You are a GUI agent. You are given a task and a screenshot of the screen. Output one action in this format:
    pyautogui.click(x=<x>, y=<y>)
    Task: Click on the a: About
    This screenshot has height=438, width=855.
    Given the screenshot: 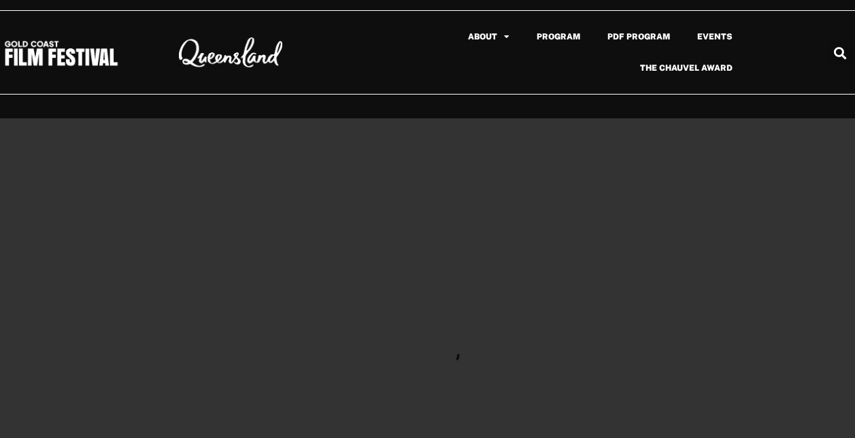 What is the action you would take?
    pyautogui.click(x=488, y=37)
    